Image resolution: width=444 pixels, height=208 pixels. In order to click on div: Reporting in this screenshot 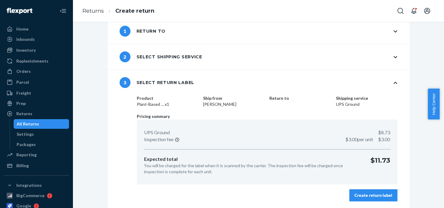, I will do `click(26, 155)`.